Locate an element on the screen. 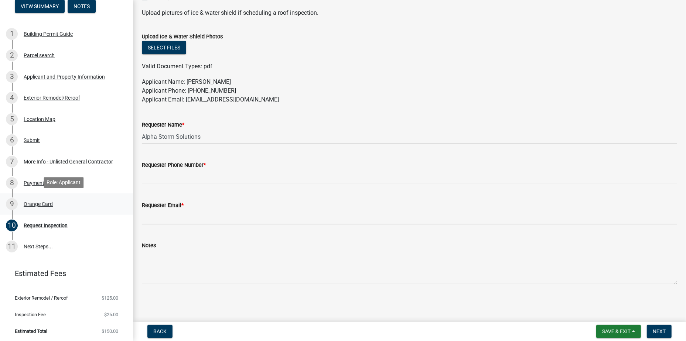  label: Upload Ice & Water Shield Photos is located at coordinates (182, 37).